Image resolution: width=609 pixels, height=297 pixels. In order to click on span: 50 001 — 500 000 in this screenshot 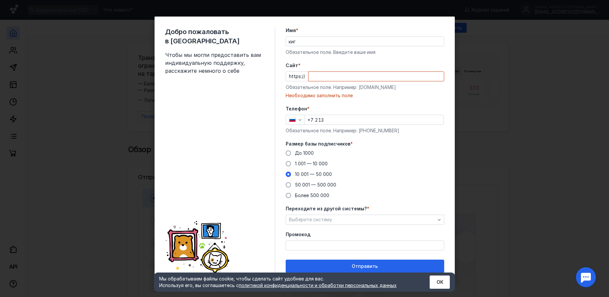, I will do `click(316, 184)`.